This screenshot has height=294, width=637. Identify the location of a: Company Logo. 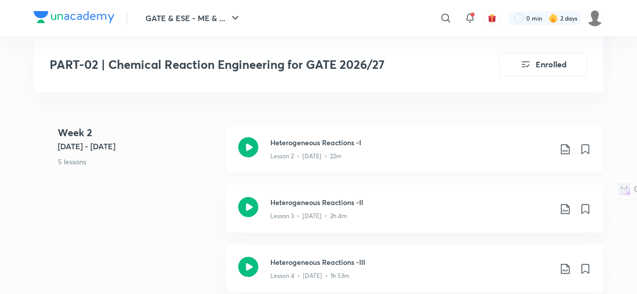
(74, 18).